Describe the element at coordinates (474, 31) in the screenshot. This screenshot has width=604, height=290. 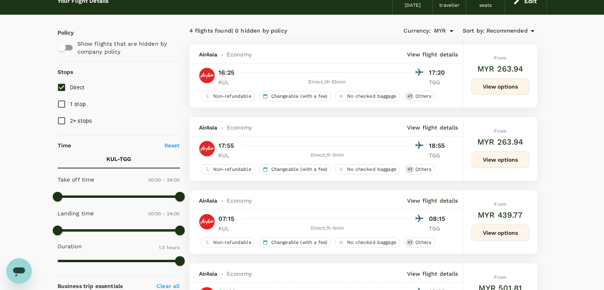
I see `span: Sort by :` at that location.